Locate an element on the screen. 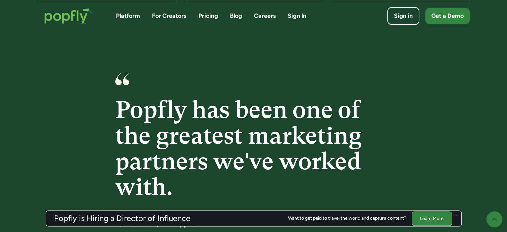 The image size is (507, 232). a: For Creators is located at coordinates (169, 16).